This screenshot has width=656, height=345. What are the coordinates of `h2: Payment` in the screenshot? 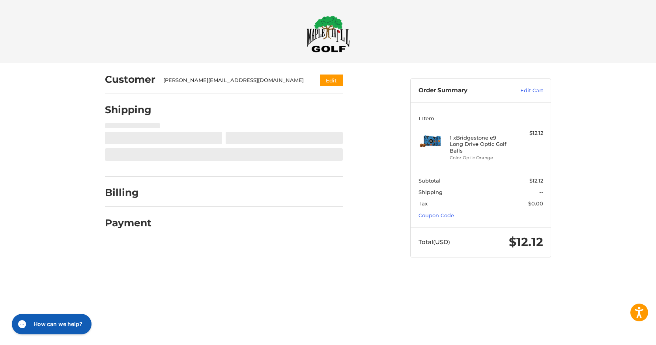 It's located at (128, 223).